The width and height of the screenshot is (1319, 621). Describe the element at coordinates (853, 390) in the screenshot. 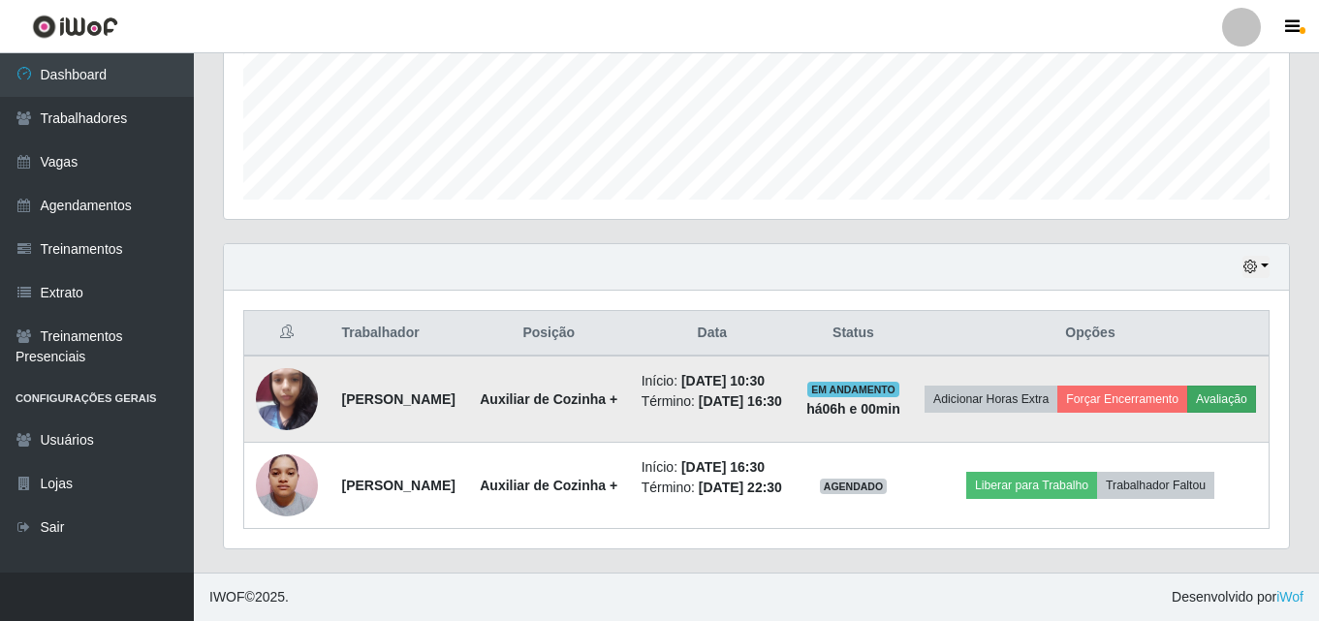

I see `span: EM ANDAMENTO` at that location.